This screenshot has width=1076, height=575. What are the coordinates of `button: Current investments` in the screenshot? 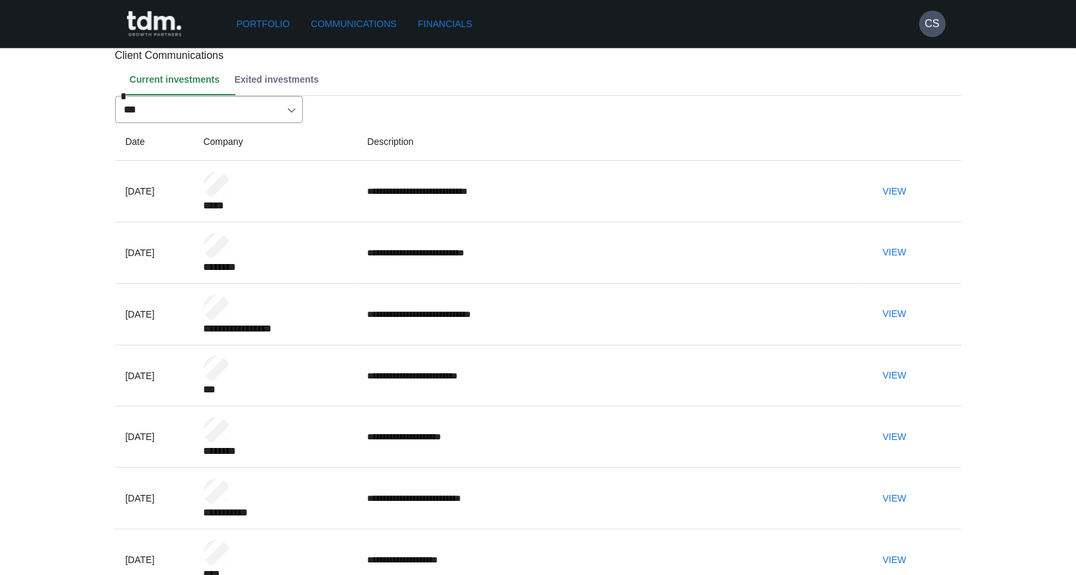 It's located at (178, 79).